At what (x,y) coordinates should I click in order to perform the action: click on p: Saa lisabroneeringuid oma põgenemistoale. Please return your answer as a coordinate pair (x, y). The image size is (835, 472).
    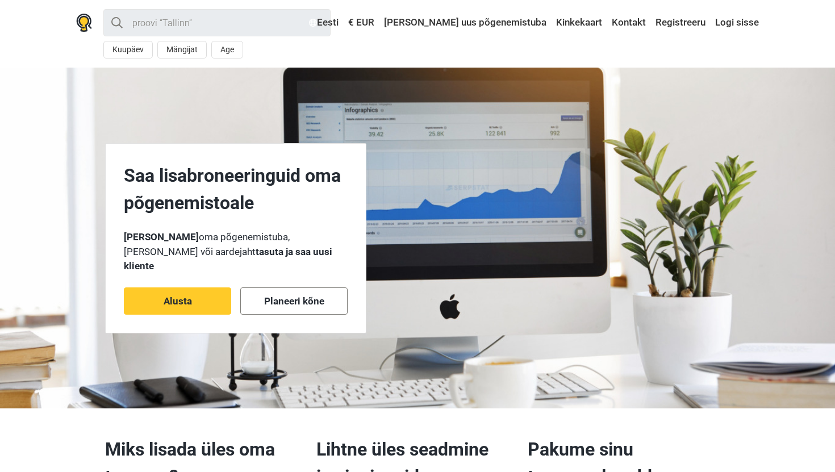
    Looking at the image, I should click on (236, 189).